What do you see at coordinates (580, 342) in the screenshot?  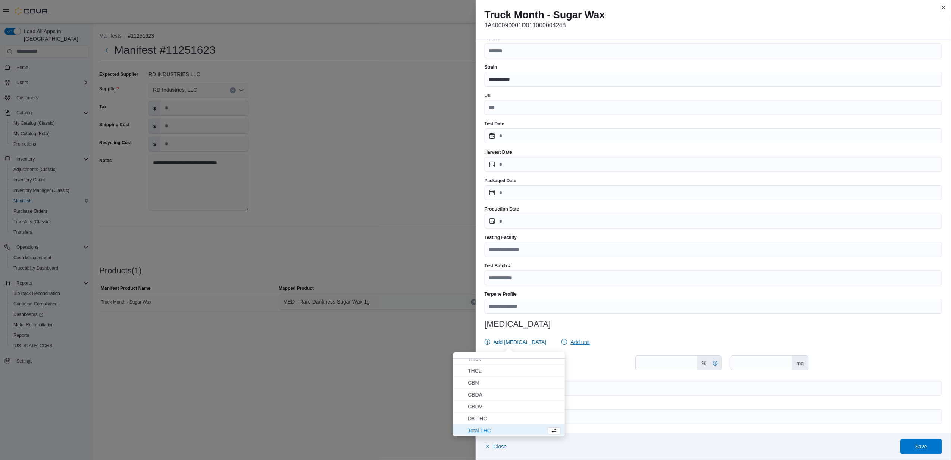 I see `span: Add unit` at bounding box center [580, 342].